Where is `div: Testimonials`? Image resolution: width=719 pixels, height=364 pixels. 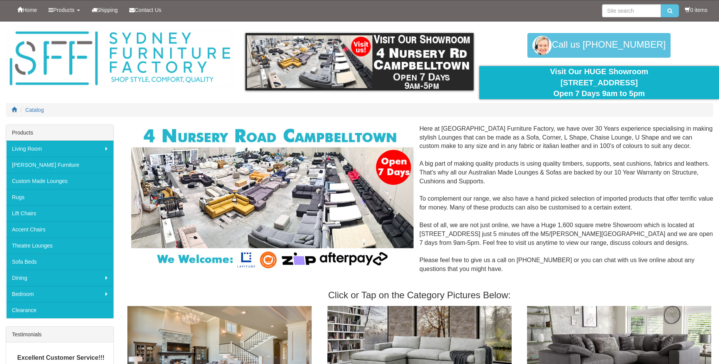
div: Testimonials is located at coordinates (60, 335).